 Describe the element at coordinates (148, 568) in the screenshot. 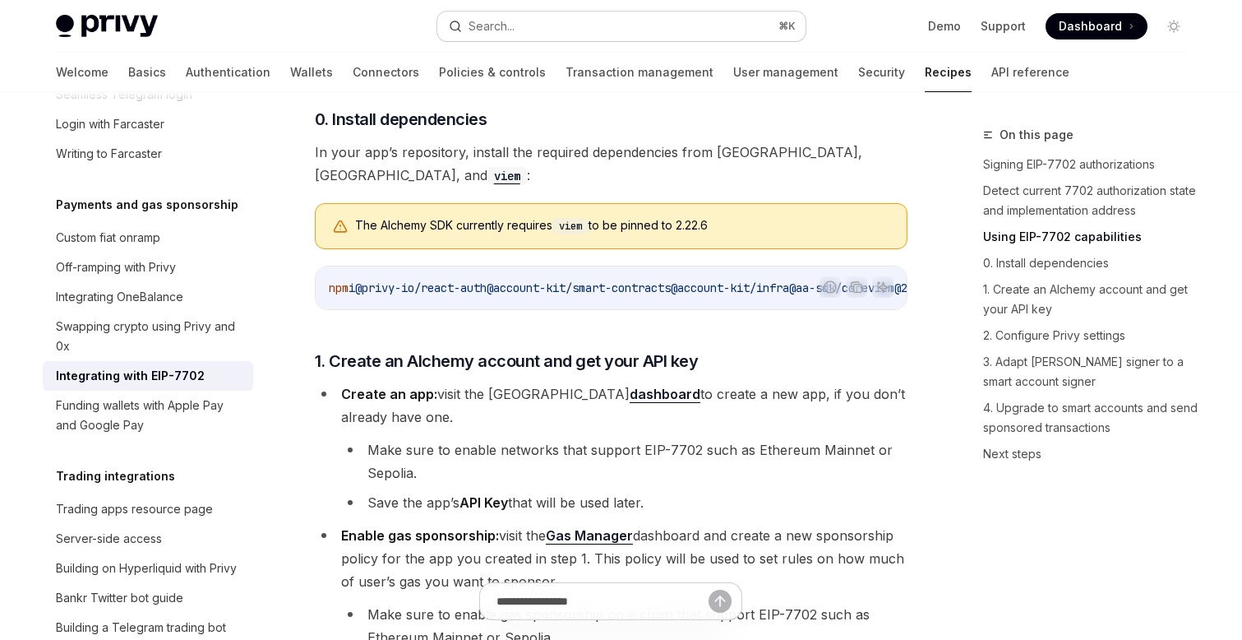

I see `a: Building on Hyperliquid with Privy` at that location.